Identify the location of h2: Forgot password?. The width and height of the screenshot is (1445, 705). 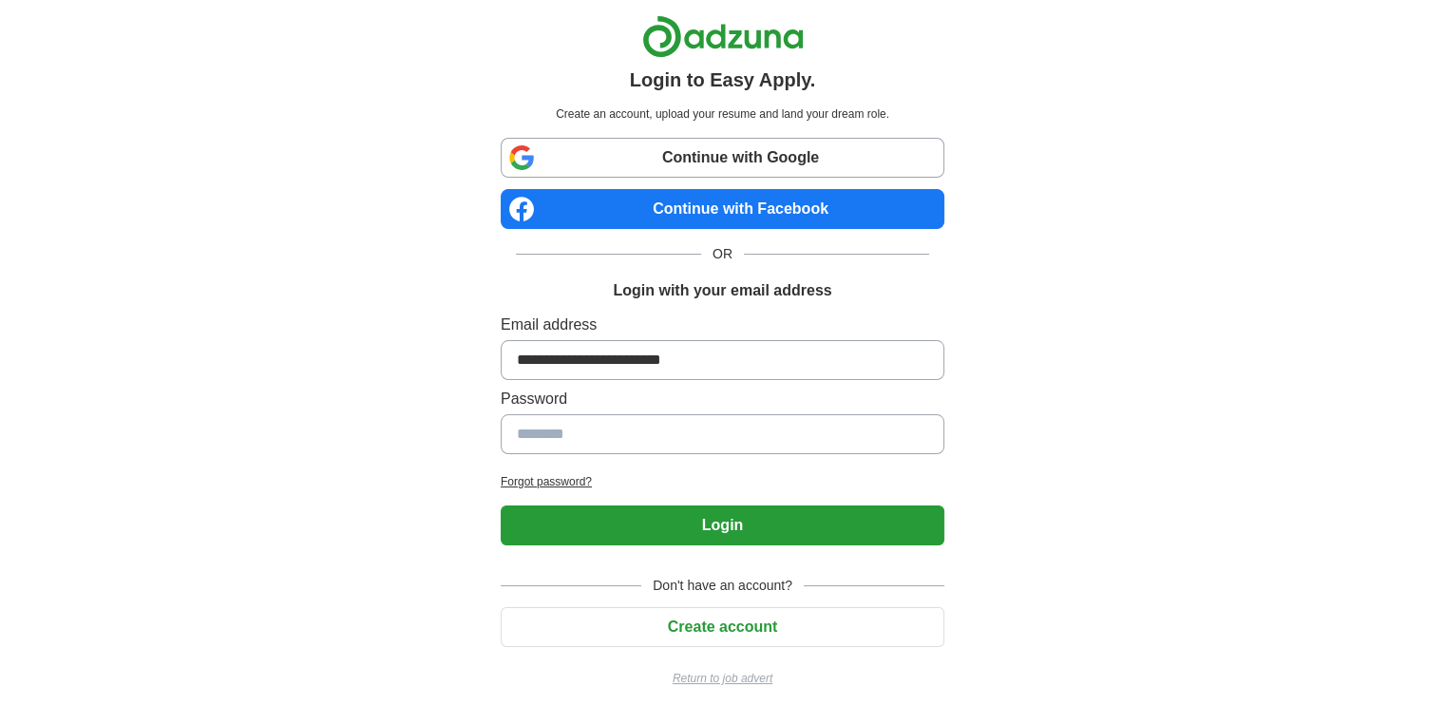
(722, 482).